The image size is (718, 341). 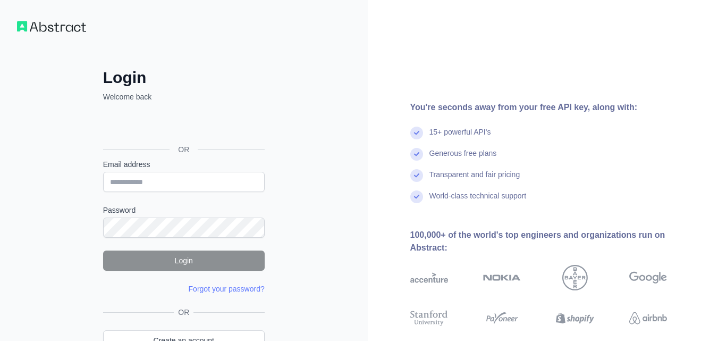 I want to click on img: accenture, so click(x=429, y=278).